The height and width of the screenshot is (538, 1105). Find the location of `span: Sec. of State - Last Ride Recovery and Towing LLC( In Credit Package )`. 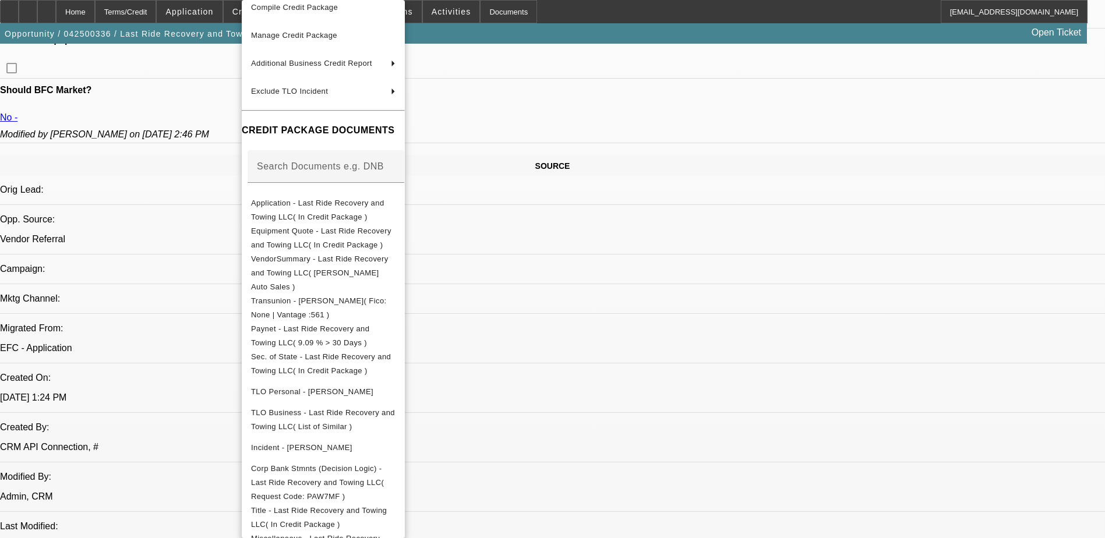

span: Sec. of State - Last Ride Recovery and Towing LLC( In Credit Package ) is located at coordinates (321, 363).